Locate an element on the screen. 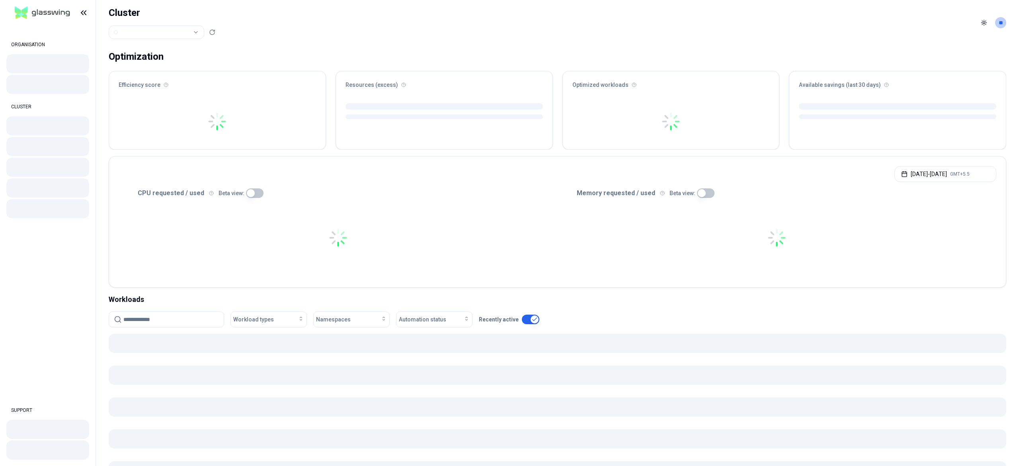 The height and width of the screenshot is (466, 1019). div: Optimization is located at coordinates (136, 57).